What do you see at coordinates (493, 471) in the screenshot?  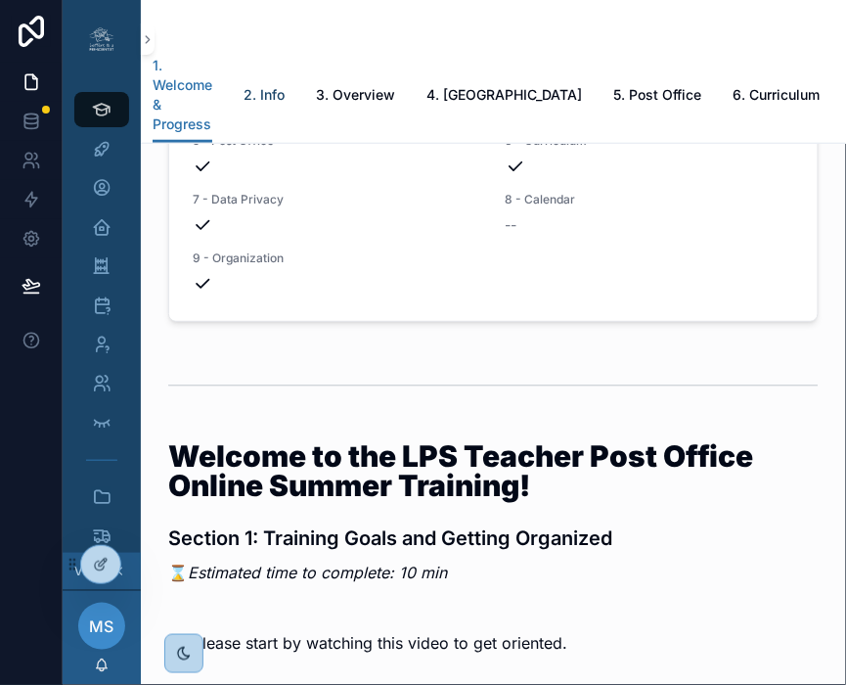 I see `h1: Welcome to the LPS Teacher Post Office Online Summer Training!` at bounding box center [493, 471].